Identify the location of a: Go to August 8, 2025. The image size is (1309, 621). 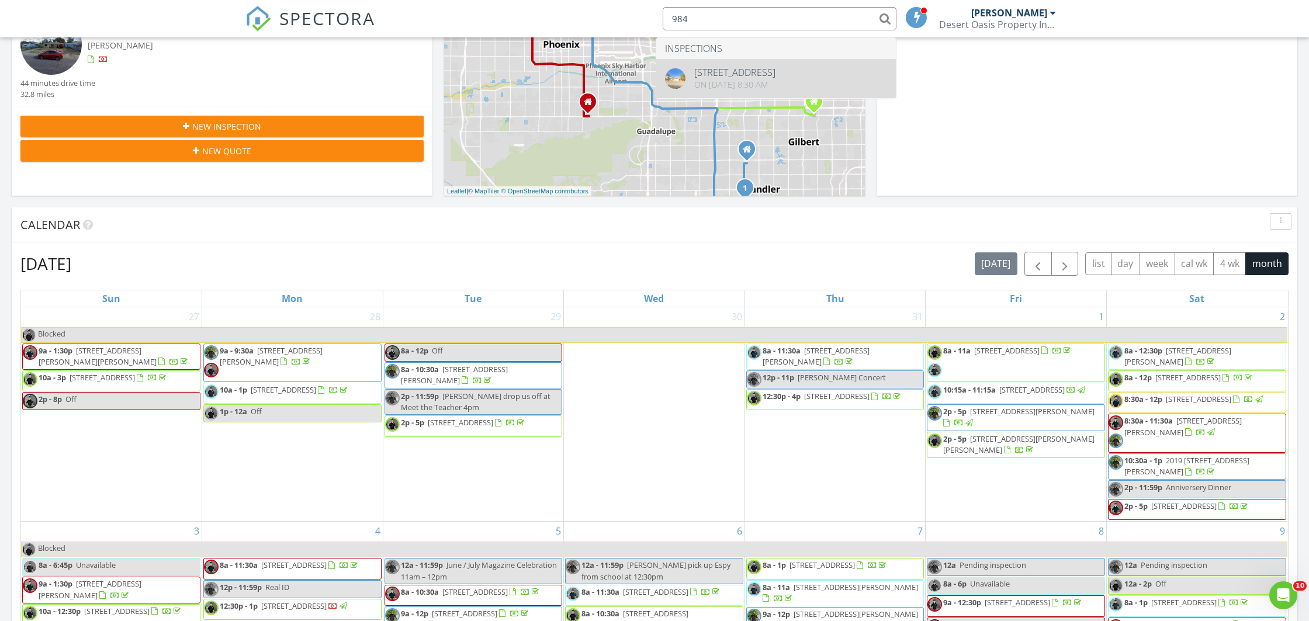
(1101, 531).